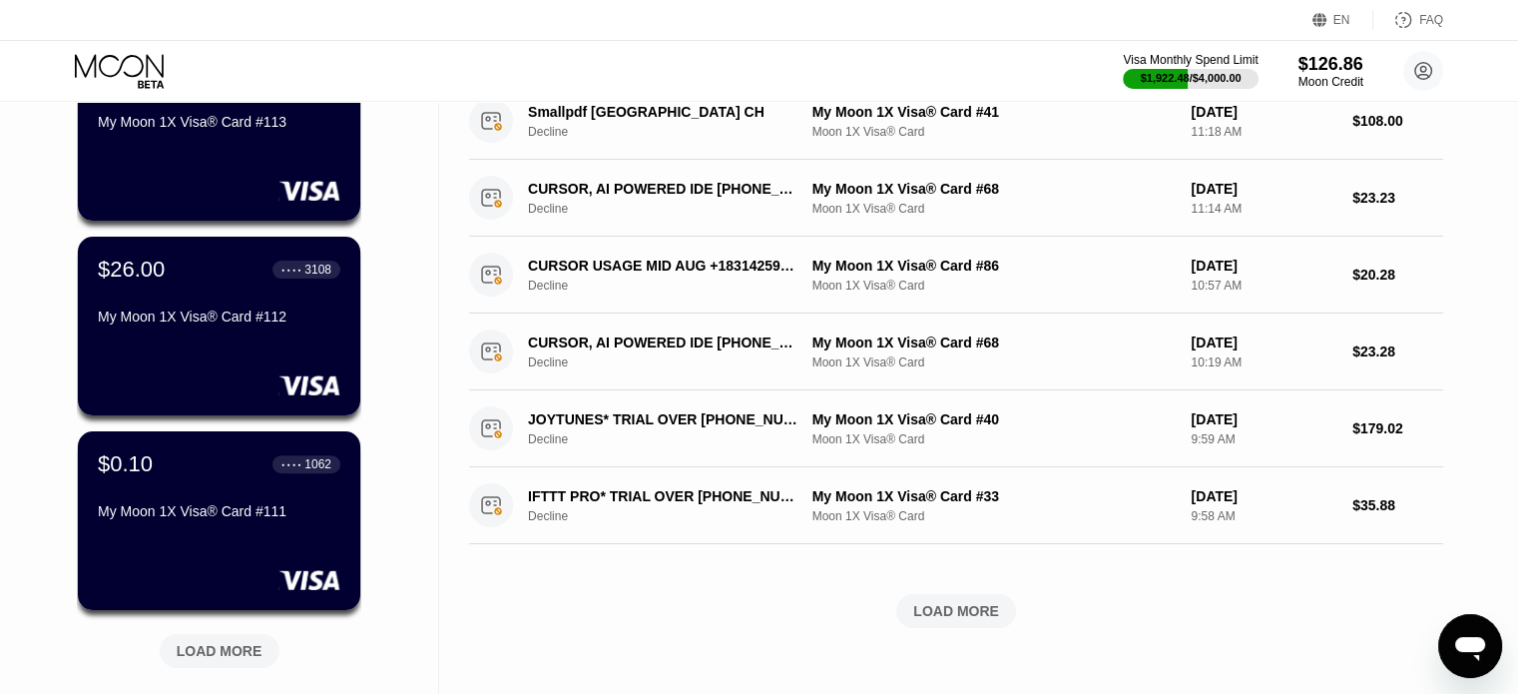 Image resolution: width=1518 pixels, height=694 pixels. Describe the element at coordinates (219, 325) in the screenshot. I see `div: $26.00● ● ● ●3108My Moon 1X Visa® Card #112` at that location.